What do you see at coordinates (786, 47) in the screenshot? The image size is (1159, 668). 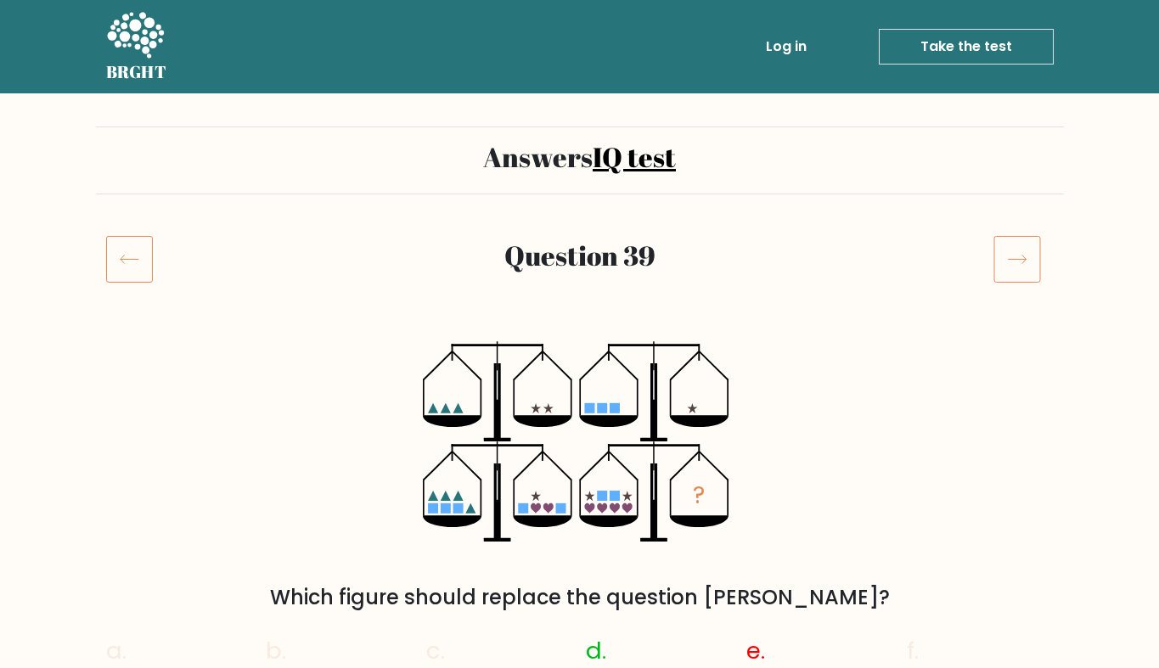 I see `a: Log in` at bounding box center [786, 47].